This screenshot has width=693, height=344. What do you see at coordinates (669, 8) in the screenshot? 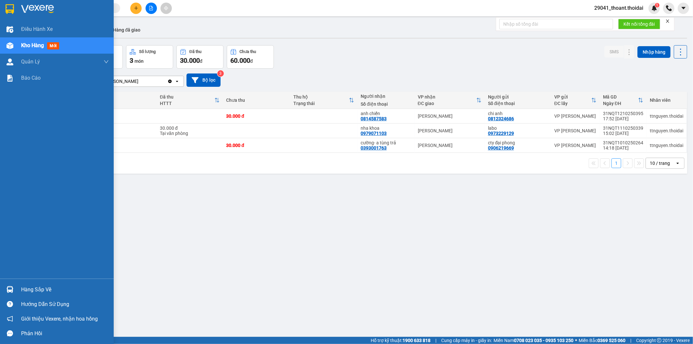
I see `img: phone-icon` at bounding box center [669, 8].